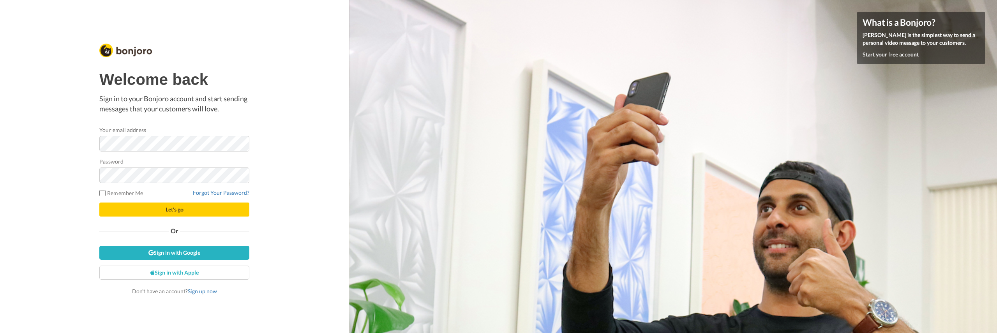 The image size is (997, 333). I want to click on a: Forgot Your Password?, so click(221, 192).